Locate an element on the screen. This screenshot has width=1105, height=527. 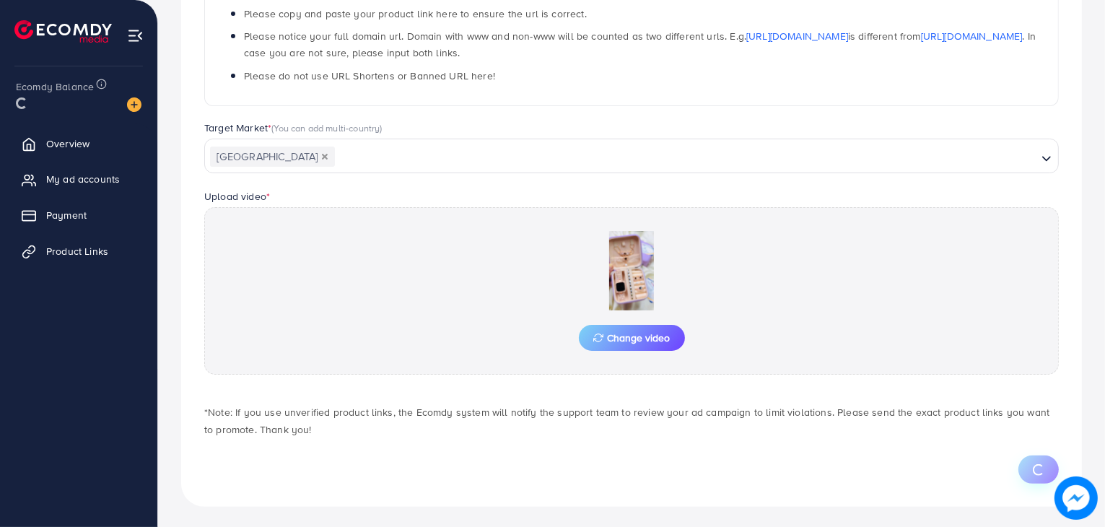
span: Please copy and paste your product link here to ensure the url is correct. is located at coordinates (415, 14).